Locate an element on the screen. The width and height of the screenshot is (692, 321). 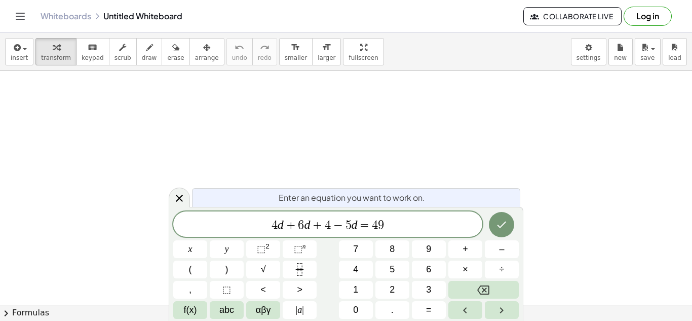
button: format_sizesmaller is located at coordinates (296, 52).